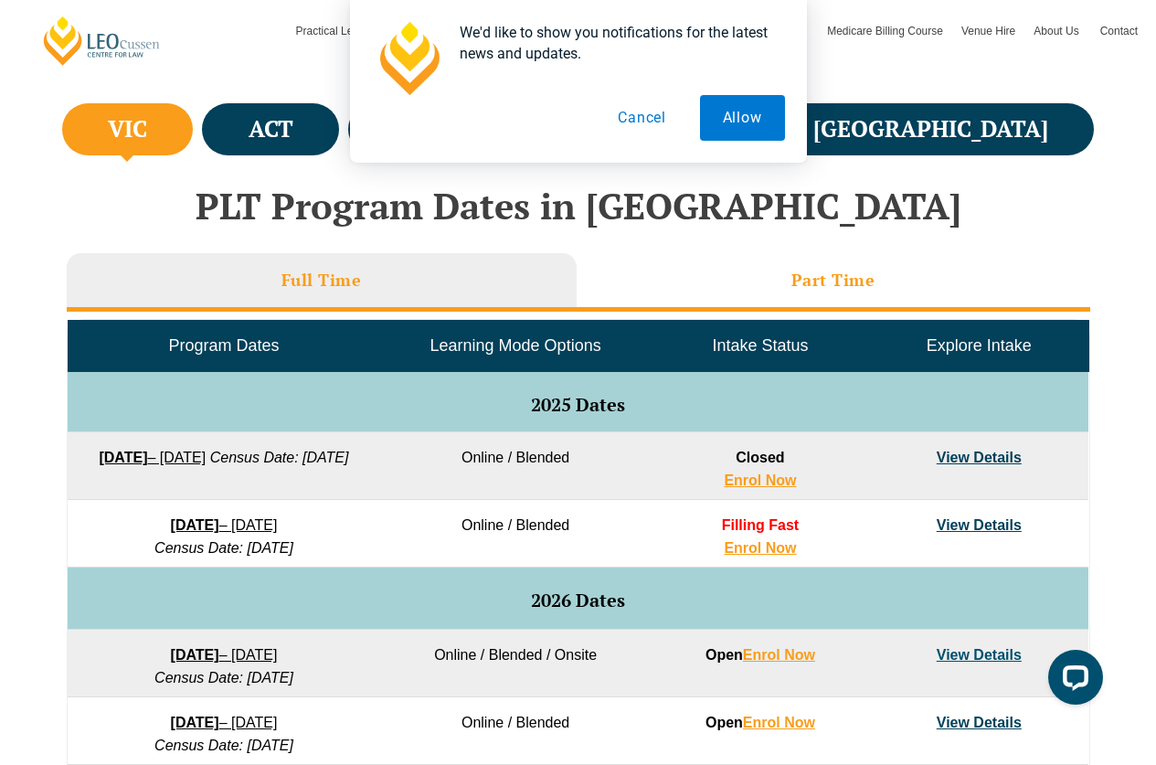 Image resolution: width=1156 pixels, height=765 pixels. I want to click on div: We'd like to show you notifications for the latest news and updates., so click(615, 43).